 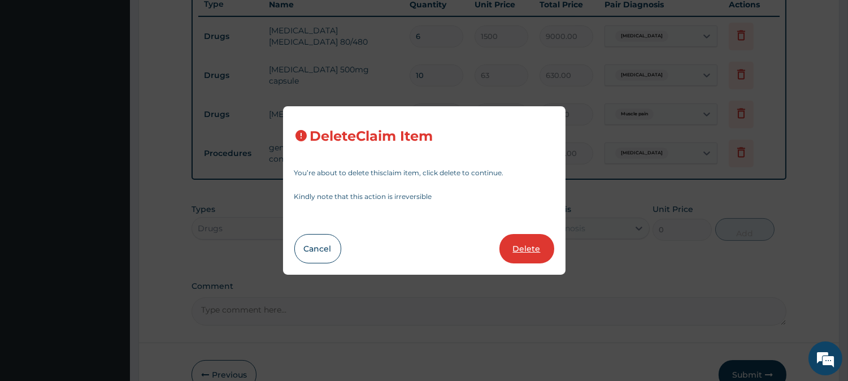 I want to click on p: Kindly note that this action is irreversible, so click(x=424, y=197).